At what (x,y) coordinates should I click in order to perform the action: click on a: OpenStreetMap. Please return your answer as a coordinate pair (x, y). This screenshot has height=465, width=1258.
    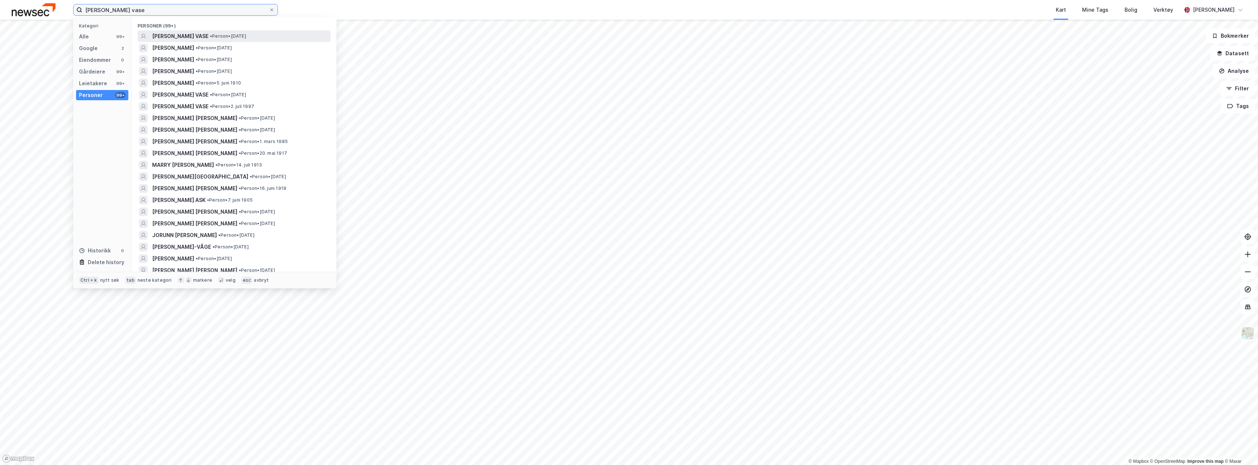
    Looking at the image, I should click on (1168, 461).